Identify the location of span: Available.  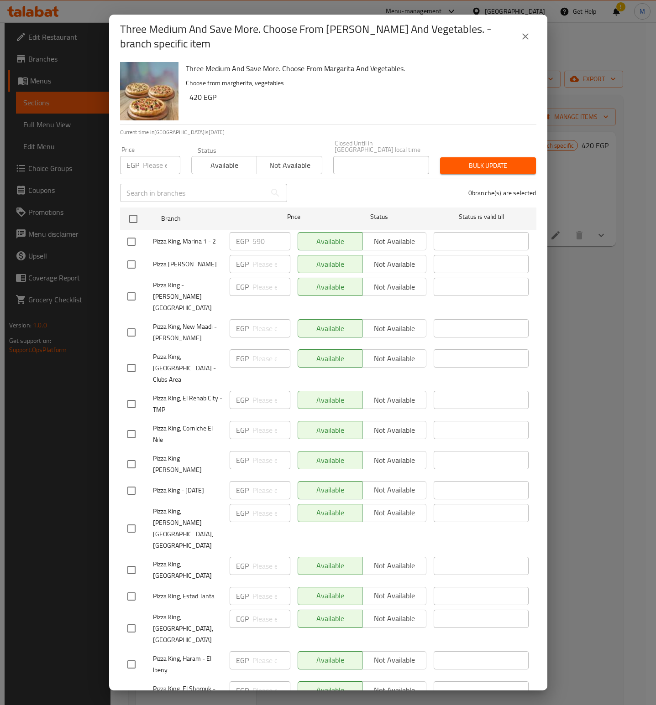
(224, 165).